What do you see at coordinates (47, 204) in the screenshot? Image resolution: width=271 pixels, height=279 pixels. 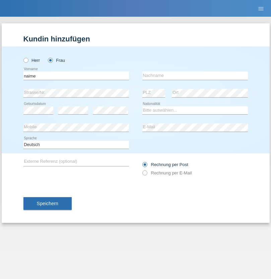 I see `span: Speichern` at bounding box center [47, 204].